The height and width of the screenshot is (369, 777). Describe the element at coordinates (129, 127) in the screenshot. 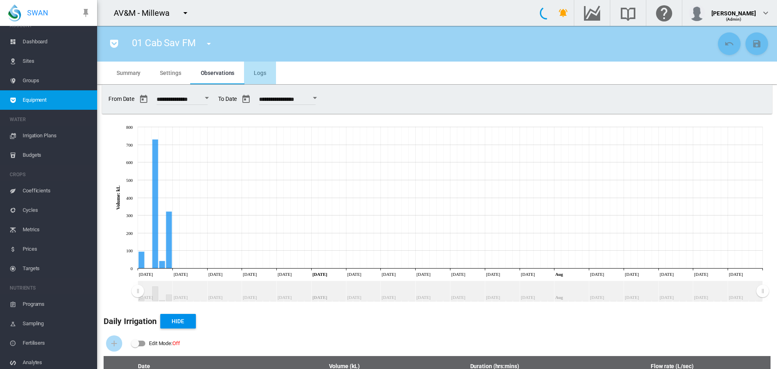

I see `tspan: 800` at that location.